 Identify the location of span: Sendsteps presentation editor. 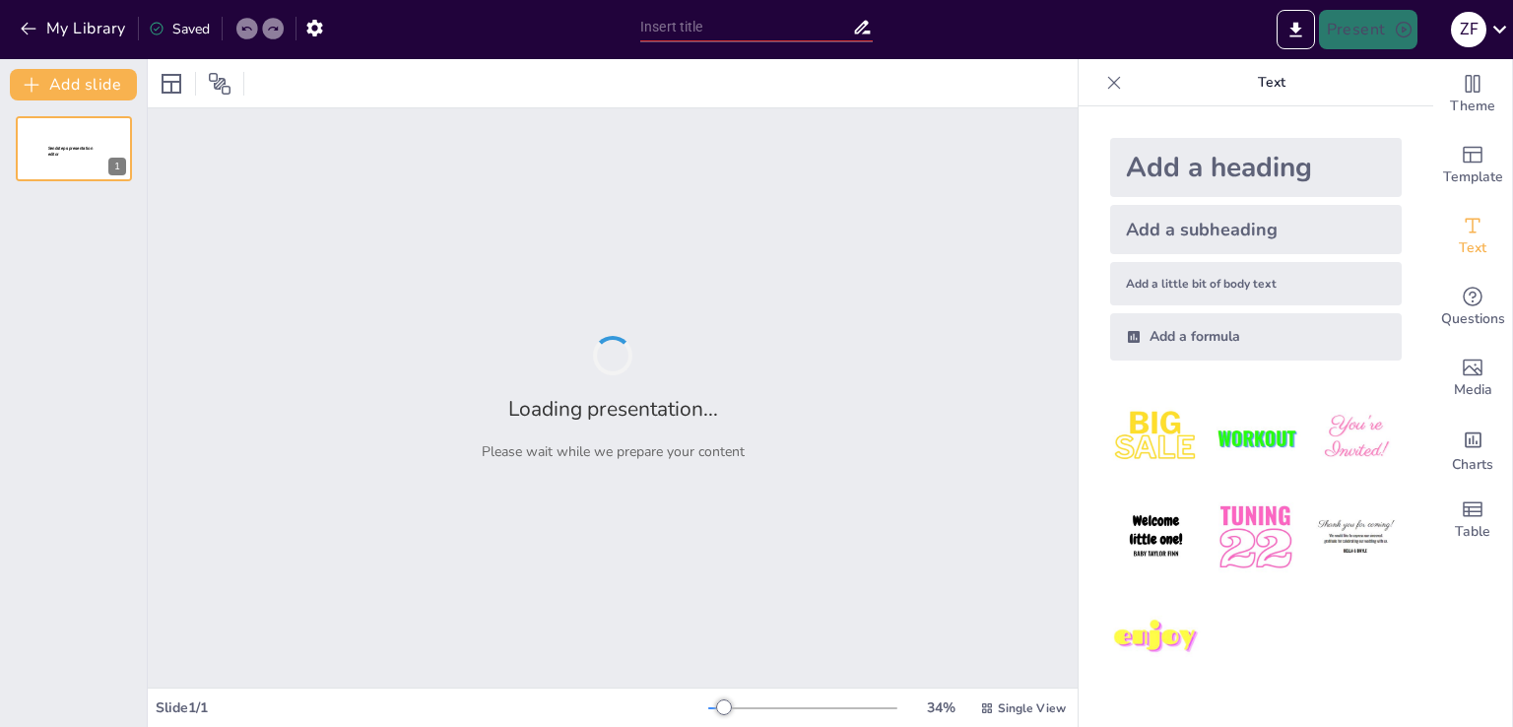
(70, 151).